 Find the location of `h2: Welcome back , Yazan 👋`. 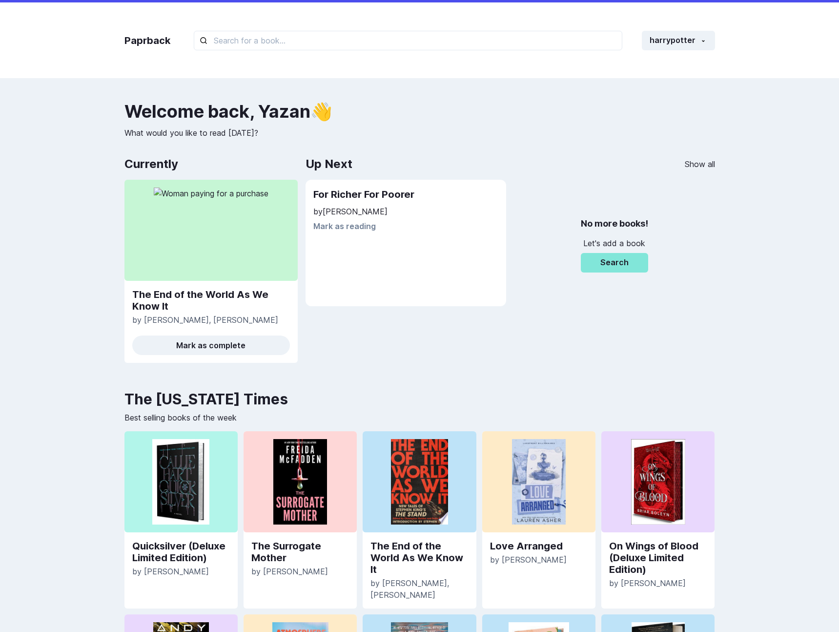

h2: Welcome back , Yazan 👋 is located at coordinates (420, 111).